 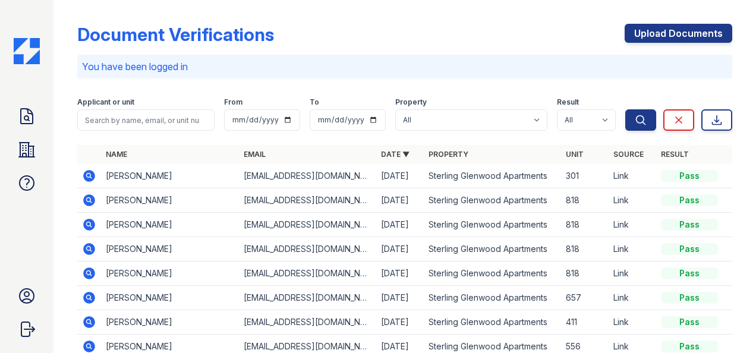 What do you see at coordinates (27, 51) in the screenshot?
I see `img: CE_Icon_Blue-c292c112584629df590d857e76928e9f676e5b41ef8f769ba2f05ee15b207248.png` at bounding box center [27, 51].